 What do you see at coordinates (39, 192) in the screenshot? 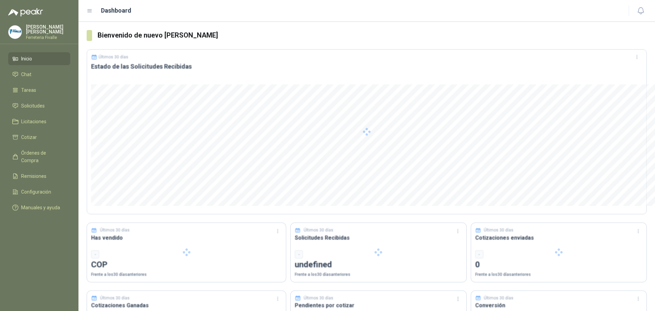
I see `a: Configuración` at bounding box center [39, 192].